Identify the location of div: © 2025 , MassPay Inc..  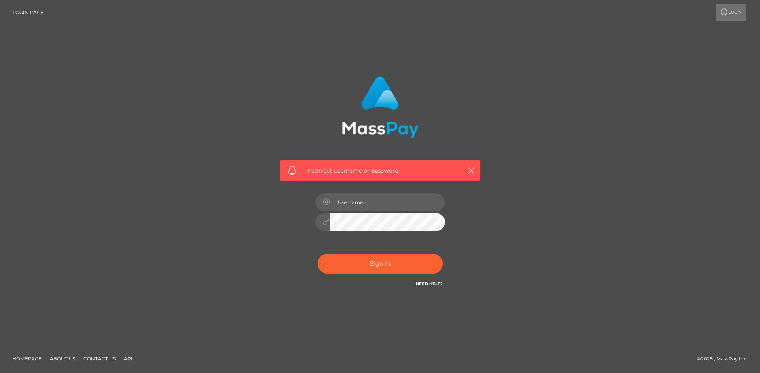
(725, 359).